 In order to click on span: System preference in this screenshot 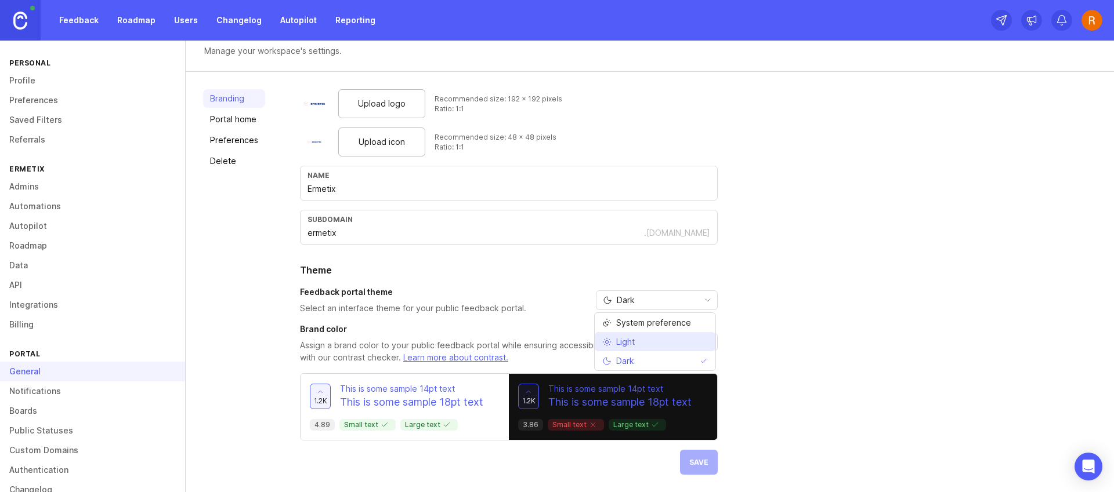, I will do `click(653, 323)`.